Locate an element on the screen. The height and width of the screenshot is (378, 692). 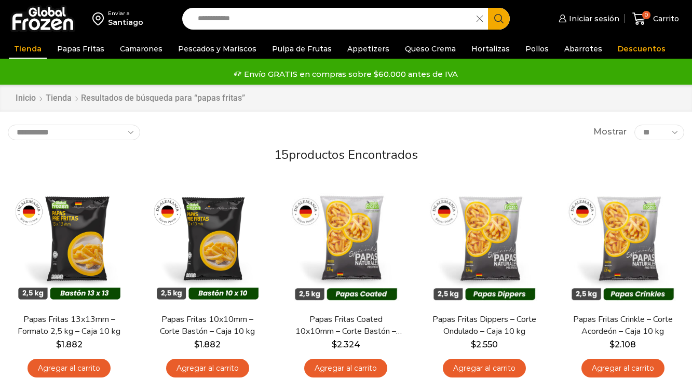
a: Papas Fritas 13x13mm – Formato 2,5 kg – Caja 10 kg is located at coordinates (69, 325).